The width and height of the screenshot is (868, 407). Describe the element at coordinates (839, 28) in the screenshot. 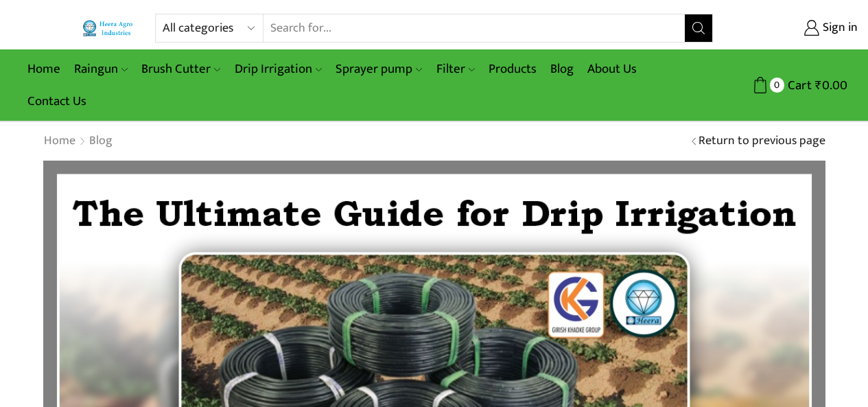

I see `span: Sign in` at that location.